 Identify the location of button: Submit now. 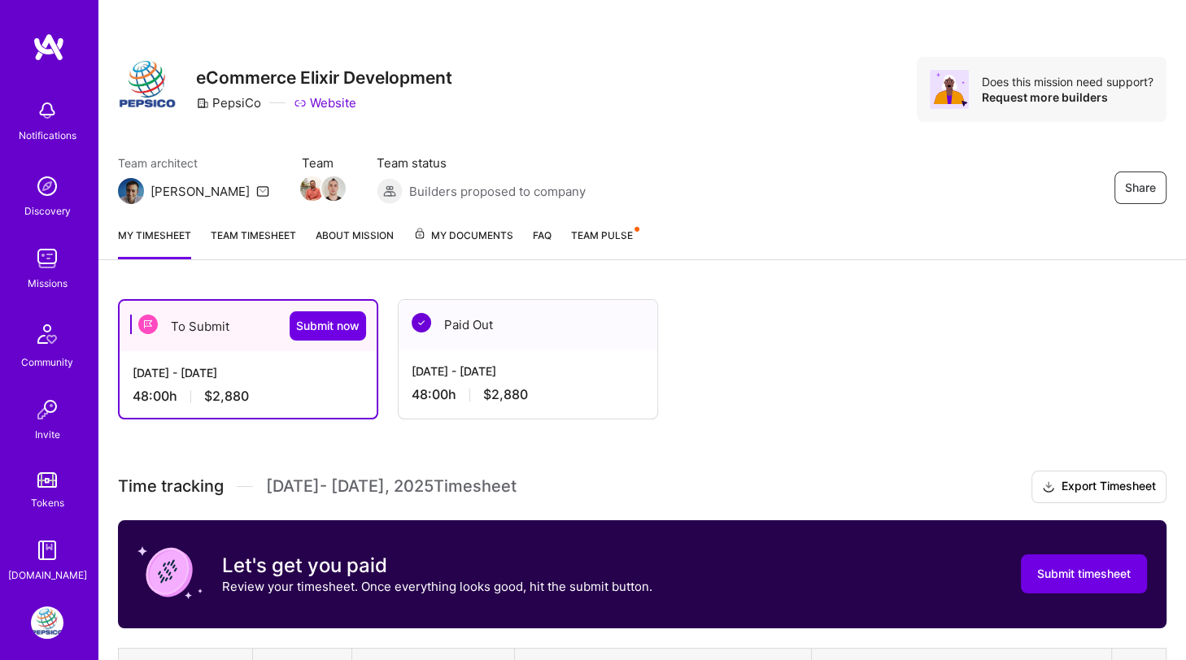
(328, 326).